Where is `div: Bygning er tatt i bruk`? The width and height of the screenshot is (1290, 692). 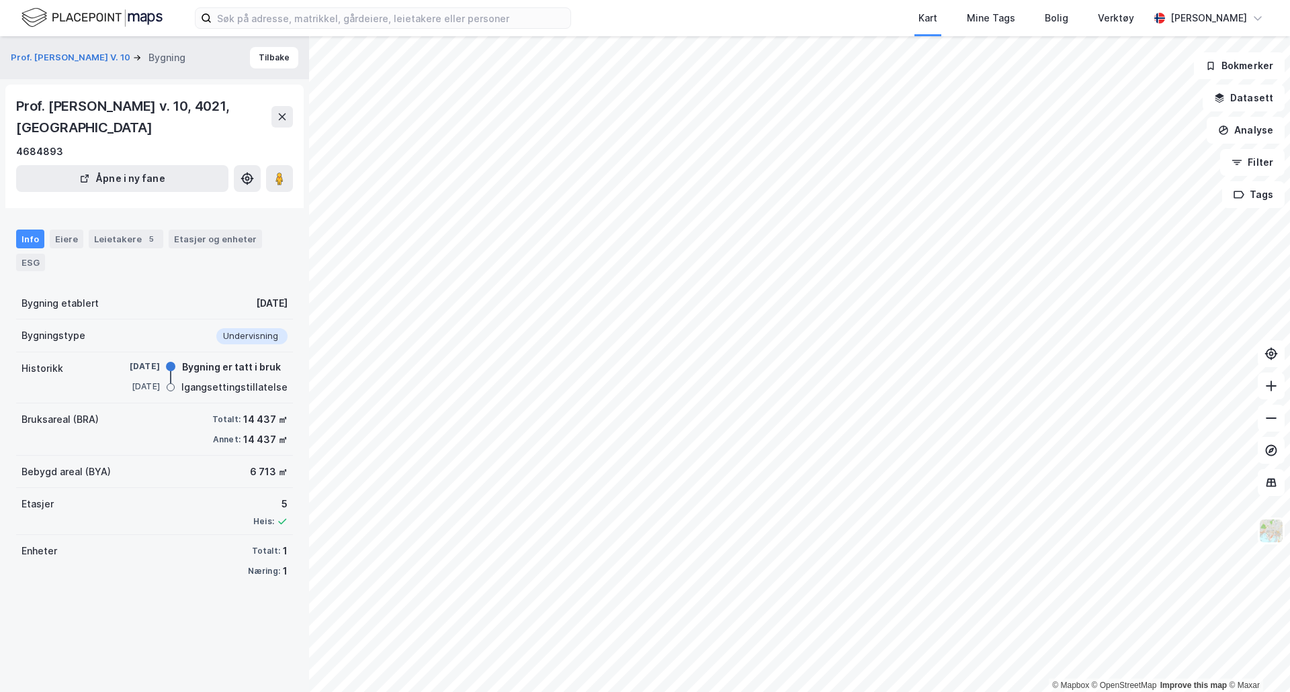 div: Bygning er tatt i bruk is located at coordinates (231, 367).